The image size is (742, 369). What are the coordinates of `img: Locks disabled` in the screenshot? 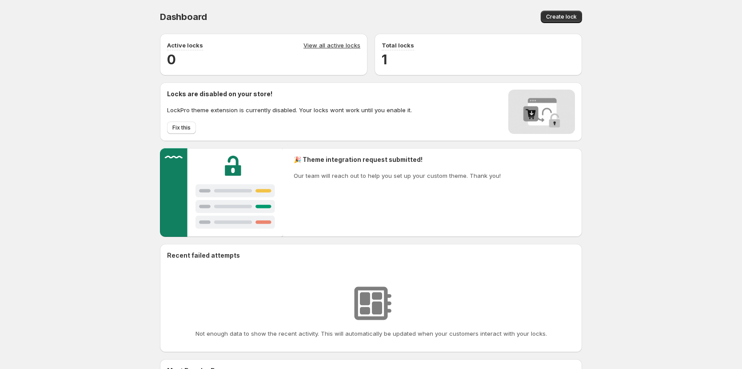 It's located at (541, 112).